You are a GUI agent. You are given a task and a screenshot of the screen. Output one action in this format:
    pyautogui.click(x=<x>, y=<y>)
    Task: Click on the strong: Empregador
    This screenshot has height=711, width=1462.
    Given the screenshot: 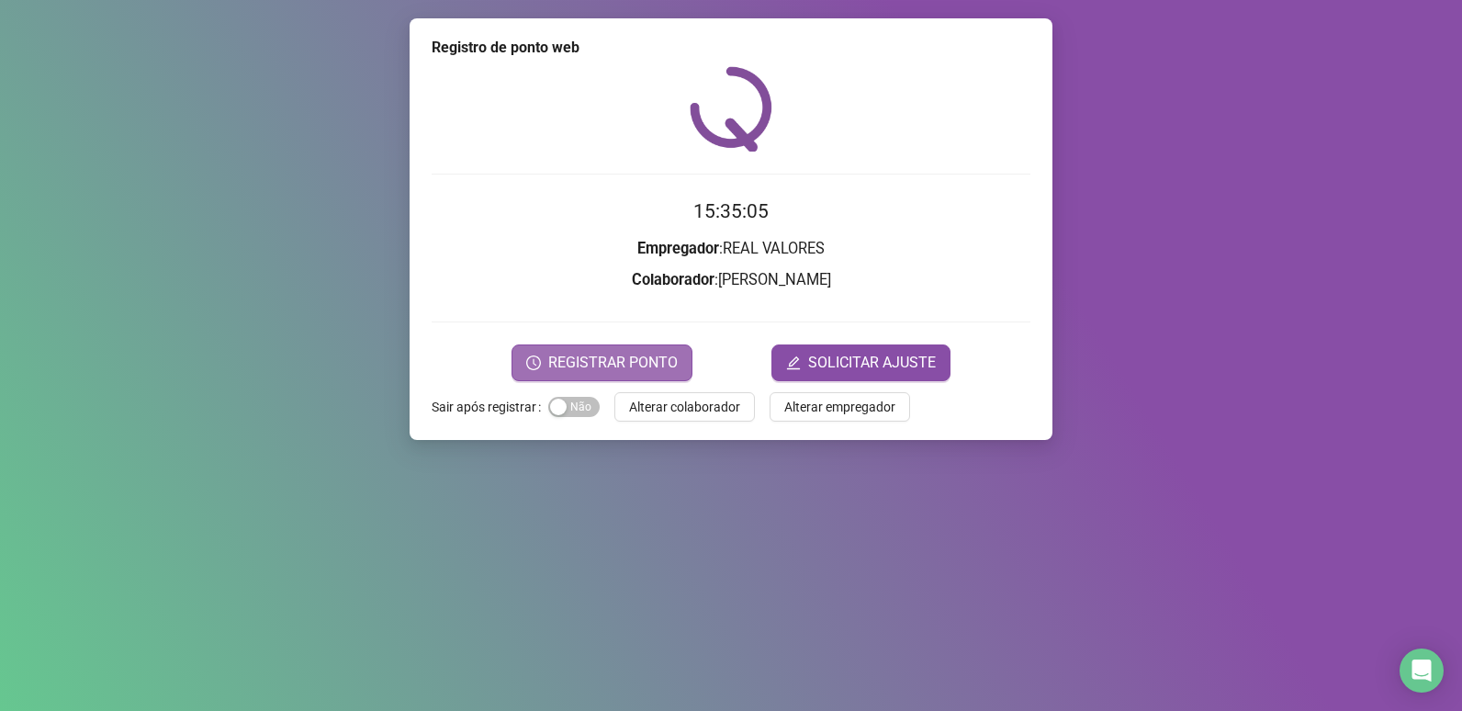 What is the action you would take?
    pyautogui.click(x=678, y=248)
    